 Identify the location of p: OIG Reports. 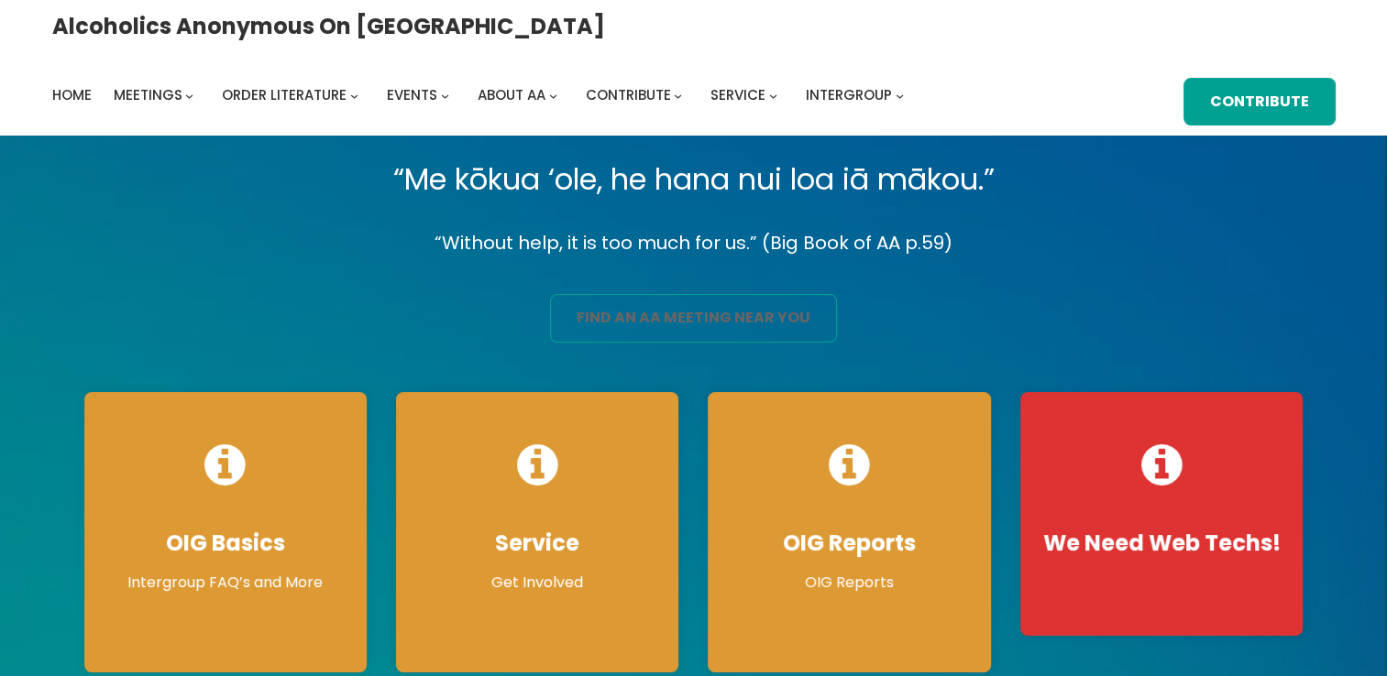
(849, 583).